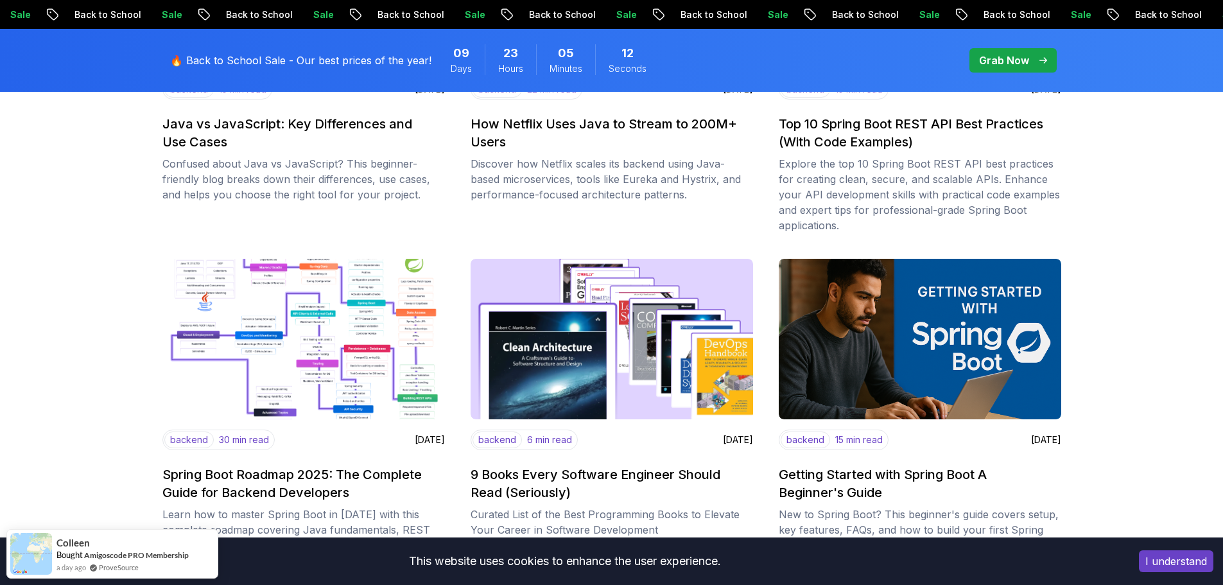 This screenshot has width=1223, height=585. I want to click on p: Confused about Java vs JavaScript? This beginner-friendly blog breaks down their differences, use..., so click(304, 179).